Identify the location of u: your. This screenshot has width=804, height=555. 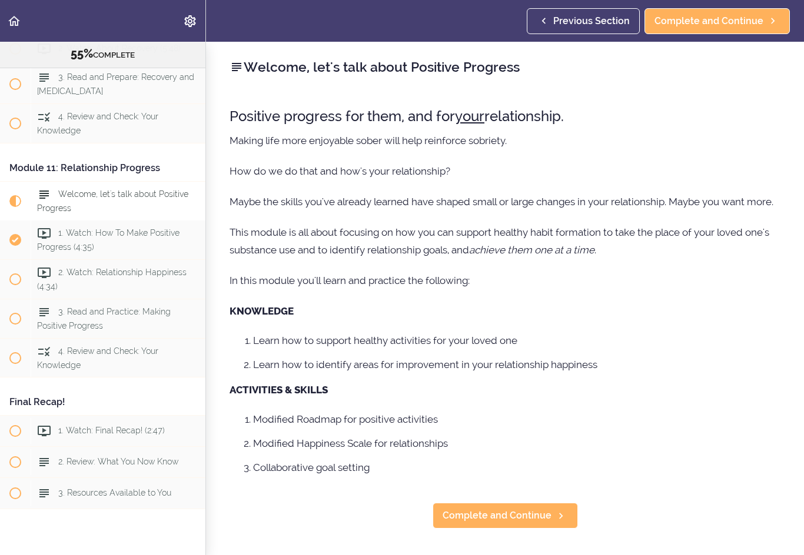
(470, 116).